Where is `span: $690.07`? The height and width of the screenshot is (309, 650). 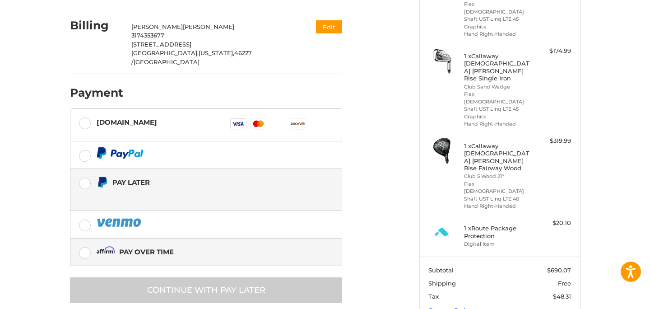 span: $690.07 is located at coordinates (559, 270).